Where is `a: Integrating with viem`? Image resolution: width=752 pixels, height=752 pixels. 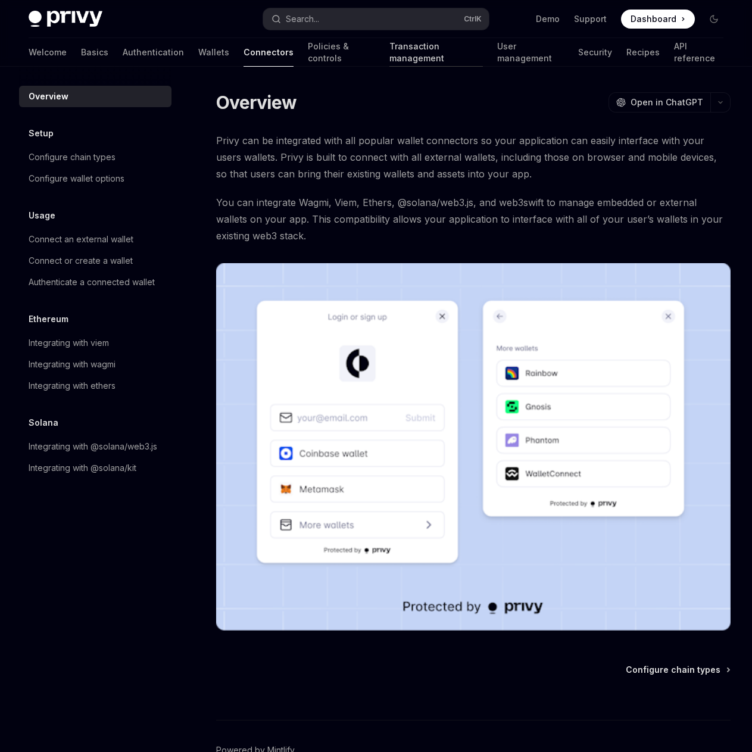
a: Integrating with viem is located at coordinates (95, 343).